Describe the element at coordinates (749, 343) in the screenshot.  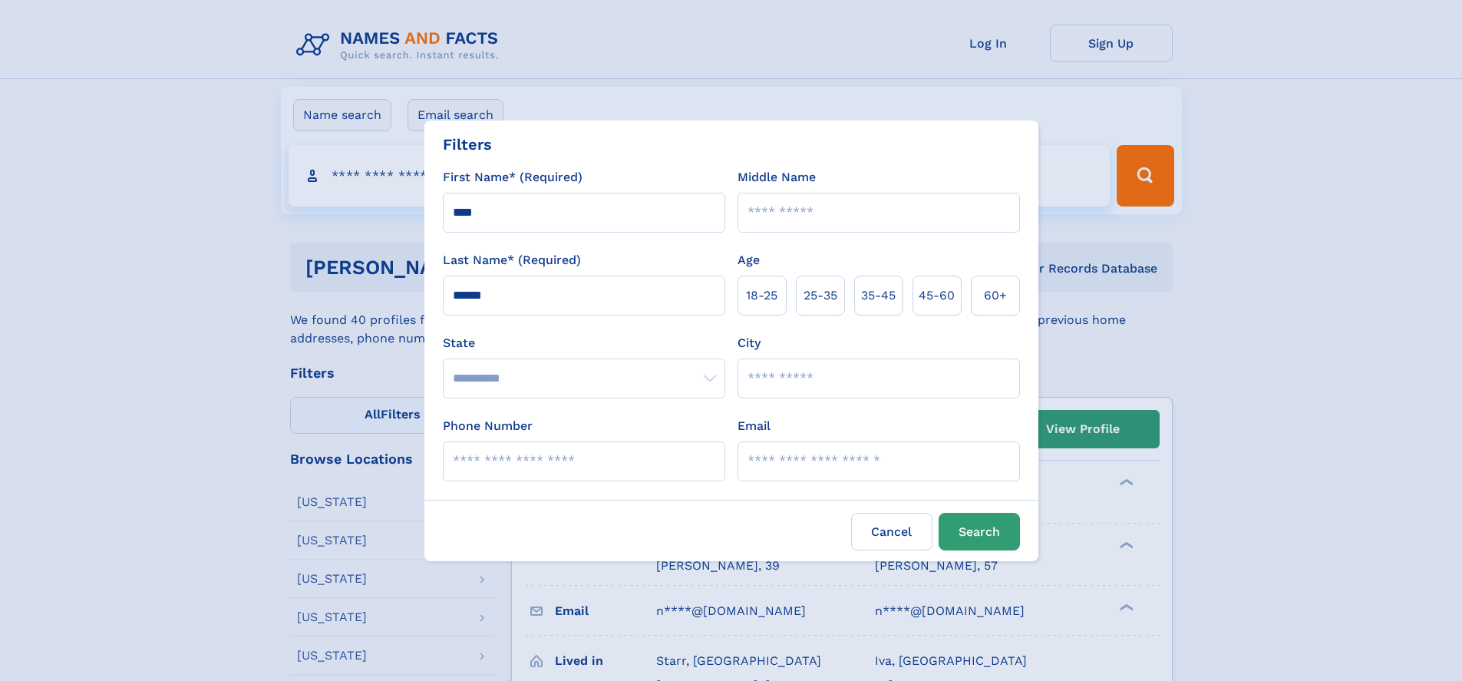
I see `label: City` at that location.